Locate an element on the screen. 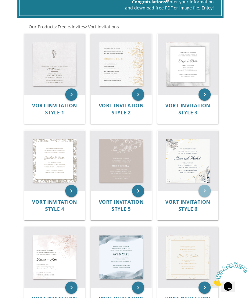 This screenshot has height=298, width=247. a: Vort Invitations is located at coordinates (103, 27).